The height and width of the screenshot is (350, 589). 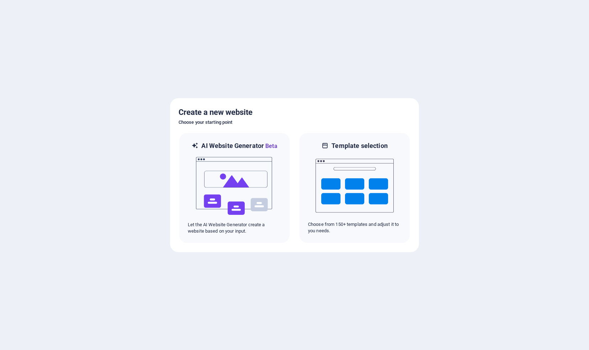 I want to click on h6: AI Website Generator, so click(x=239, y=146).